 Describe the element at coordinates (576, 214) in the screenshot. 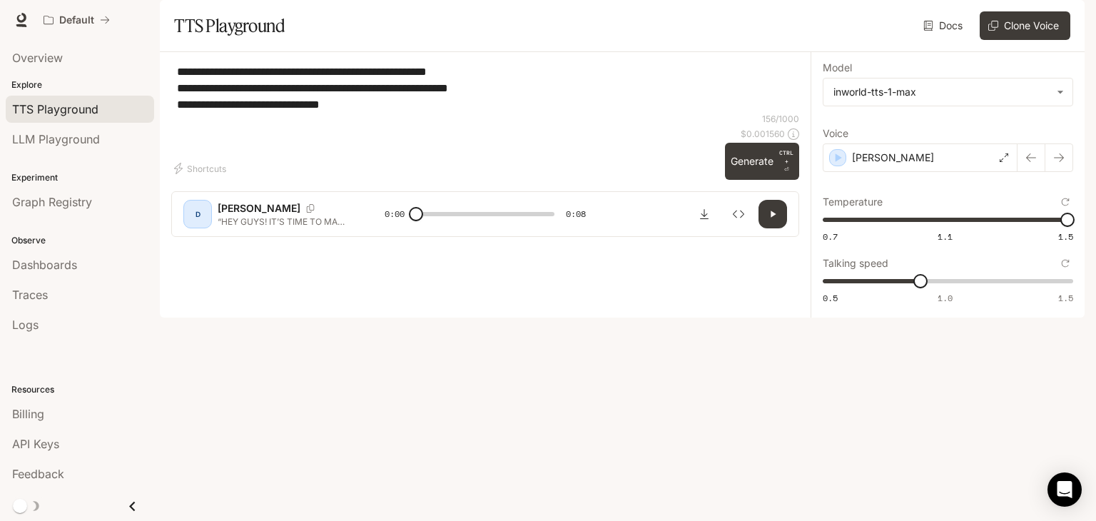

I see `span: 0:08` at that location.